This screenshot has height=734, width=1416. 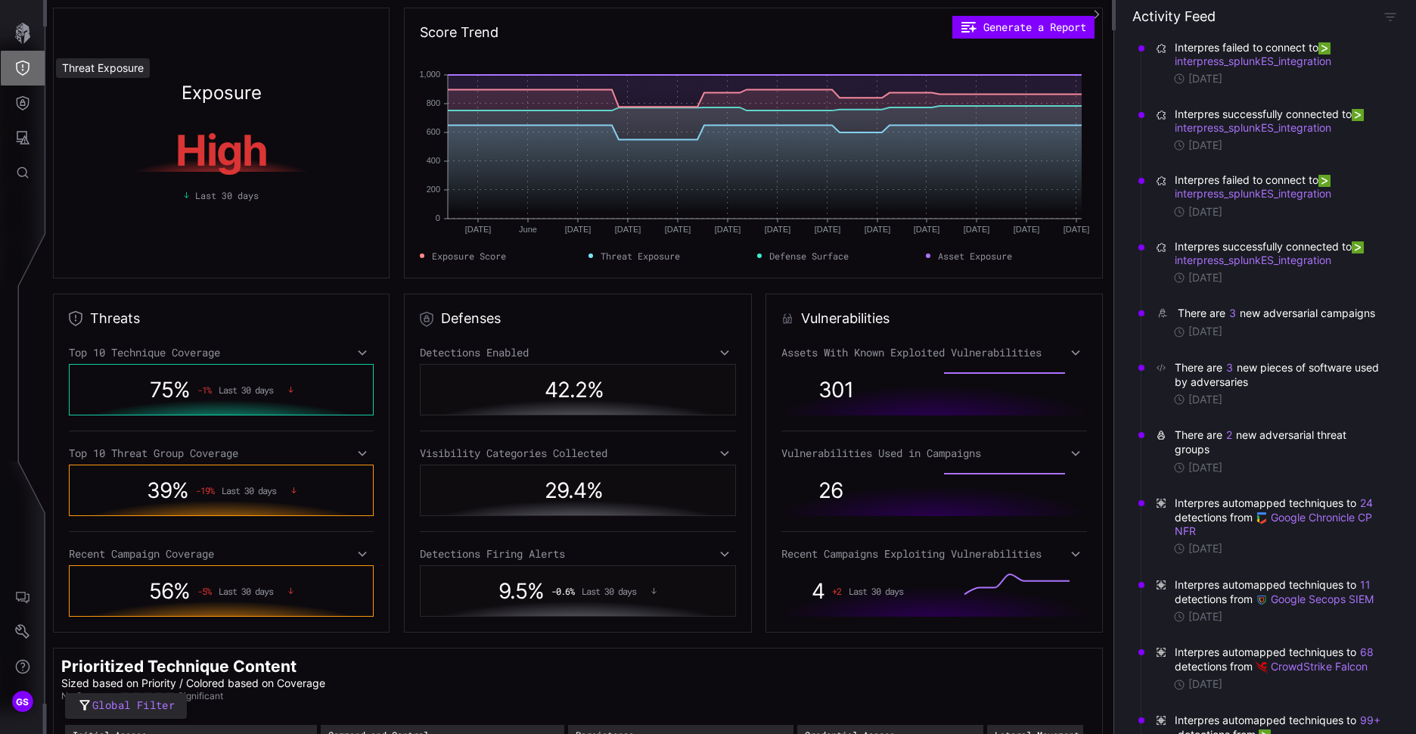 I want to click on div: Recent Campaigns Exploiting Vulnerabilities, so click(x=933, y=554).